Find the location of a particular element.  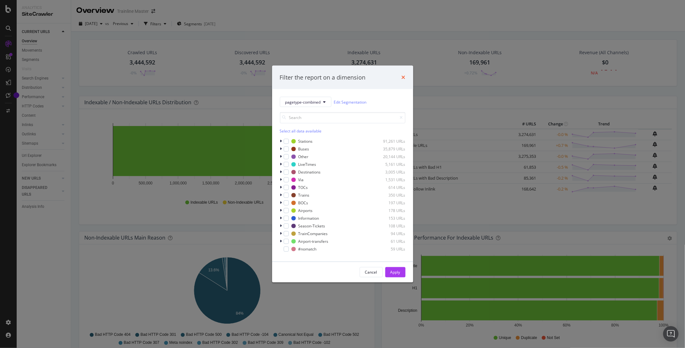

div: modal is located at coordinates (343, 174).